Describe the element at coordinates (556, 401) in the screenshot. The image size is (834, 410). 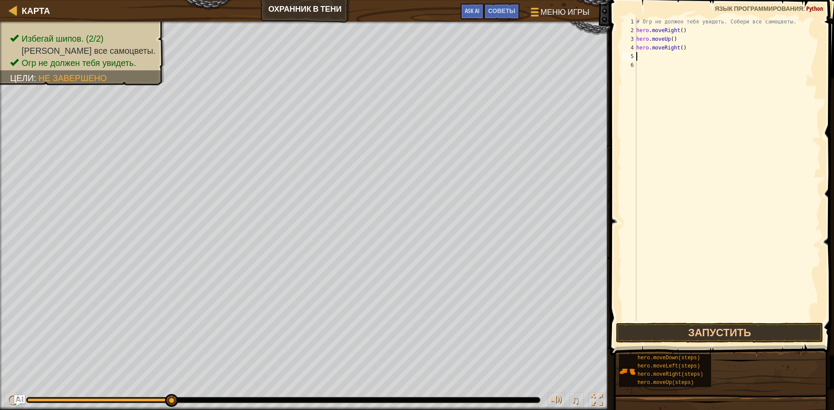
I see `button: Регулировать громкость` at that location.